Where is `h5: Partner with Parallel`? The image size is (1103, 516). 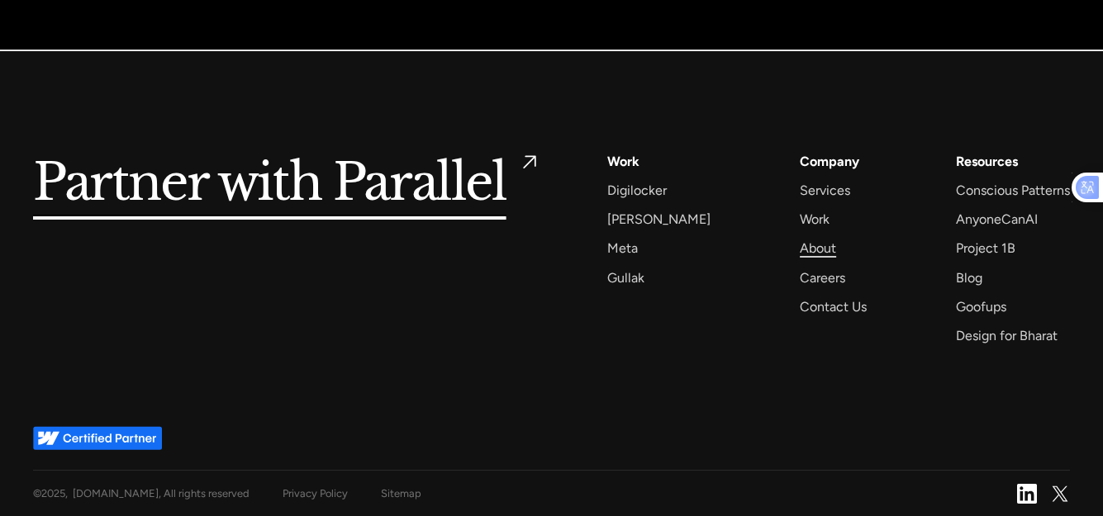 h5: Partner with Parallel is located at coordinates (269, 183).